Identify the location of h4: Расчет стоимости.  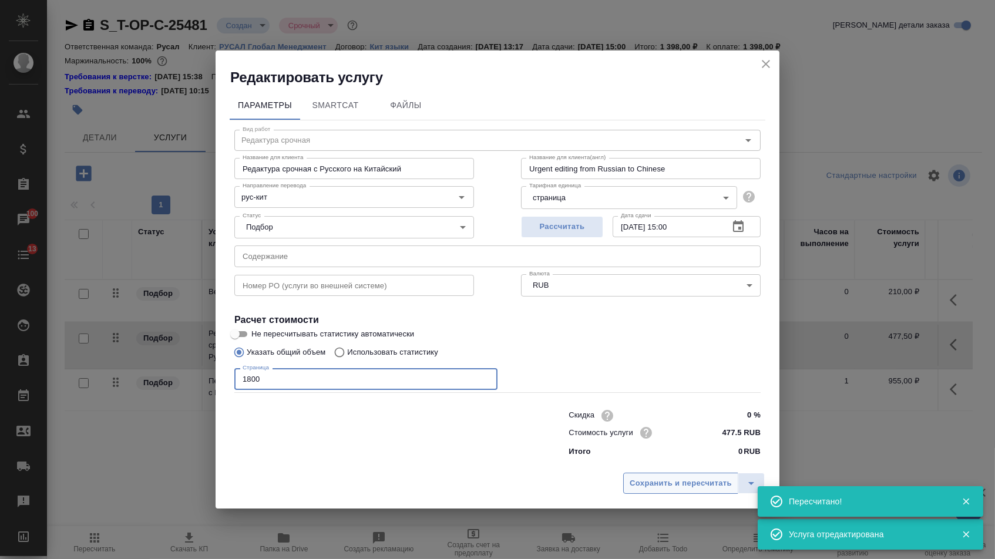
(497, 320).